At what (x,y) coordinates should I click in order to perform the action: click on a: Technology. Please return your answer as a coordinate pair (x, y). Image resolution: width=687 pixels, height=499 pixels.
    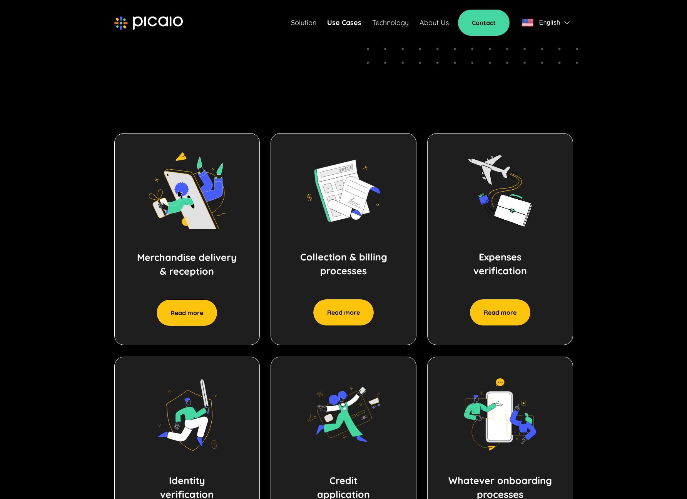
    Looking at the image, I should click on (390, 23).